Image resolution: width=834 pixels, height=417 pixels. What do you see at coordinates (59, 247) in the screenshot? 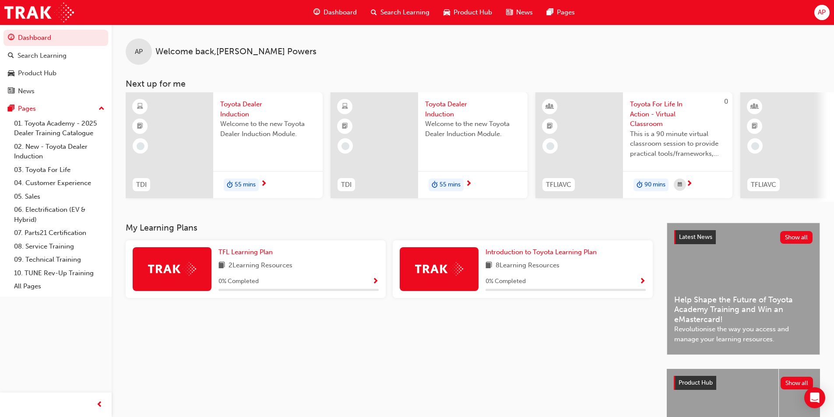
I see `a: 08. Service Training` at bounding box center [59, 247].